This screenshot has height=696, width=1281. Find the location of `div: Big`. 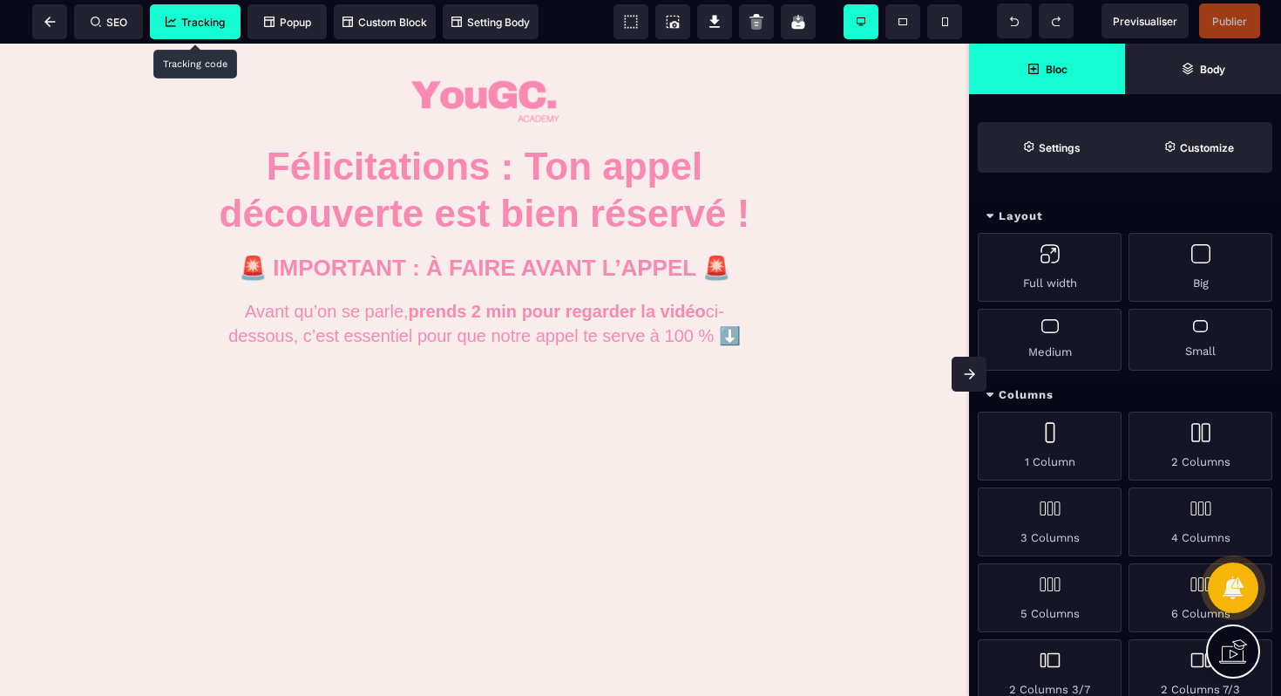

div: Big is located at coordinates (1200, 267).